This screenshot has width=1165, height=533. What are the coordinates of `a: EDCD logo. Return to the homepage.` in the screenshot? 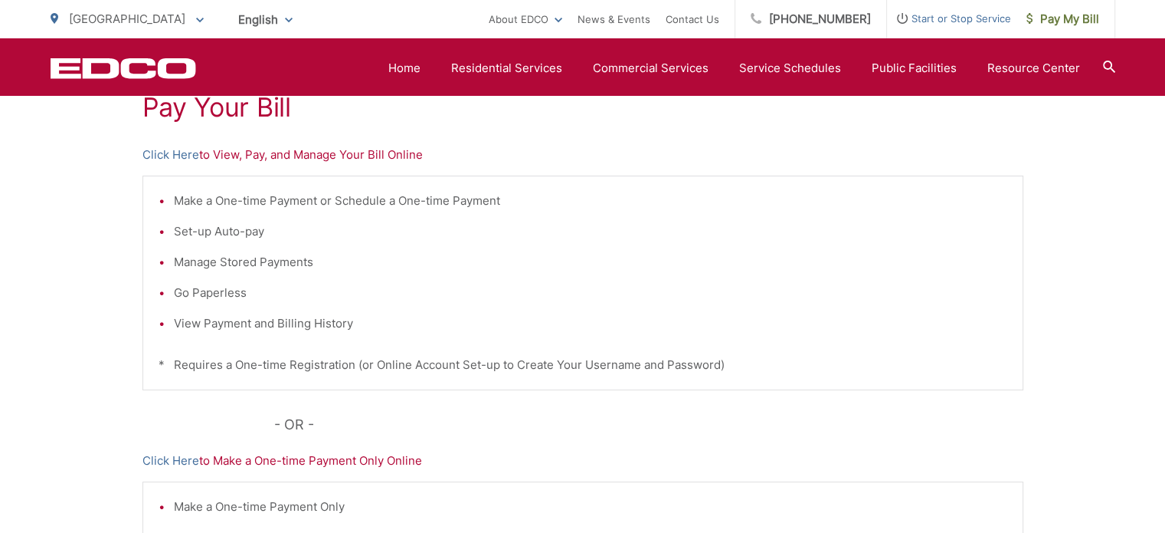 It's located at (123, 68).